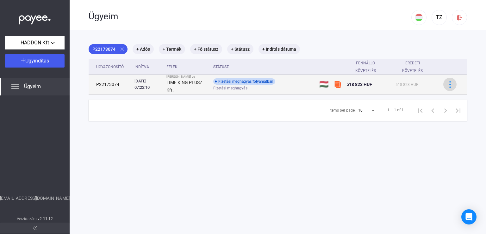  Describe the element at coordinates (35, 18) in the screenshot. I see `img: white-payee-white-dot.svg` at that location.